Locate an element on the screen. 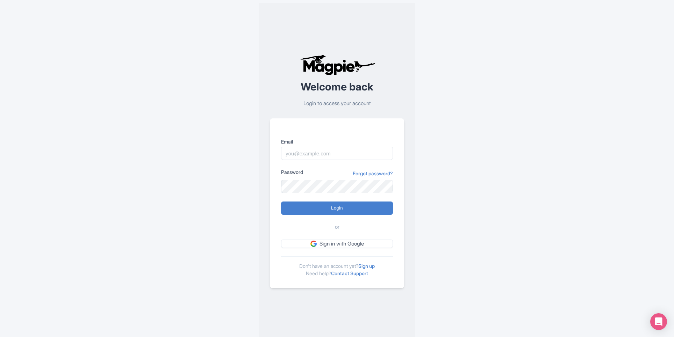 This screenshot has height=337, width=674. h2: Welcome back is located at coordinates (337, 87).